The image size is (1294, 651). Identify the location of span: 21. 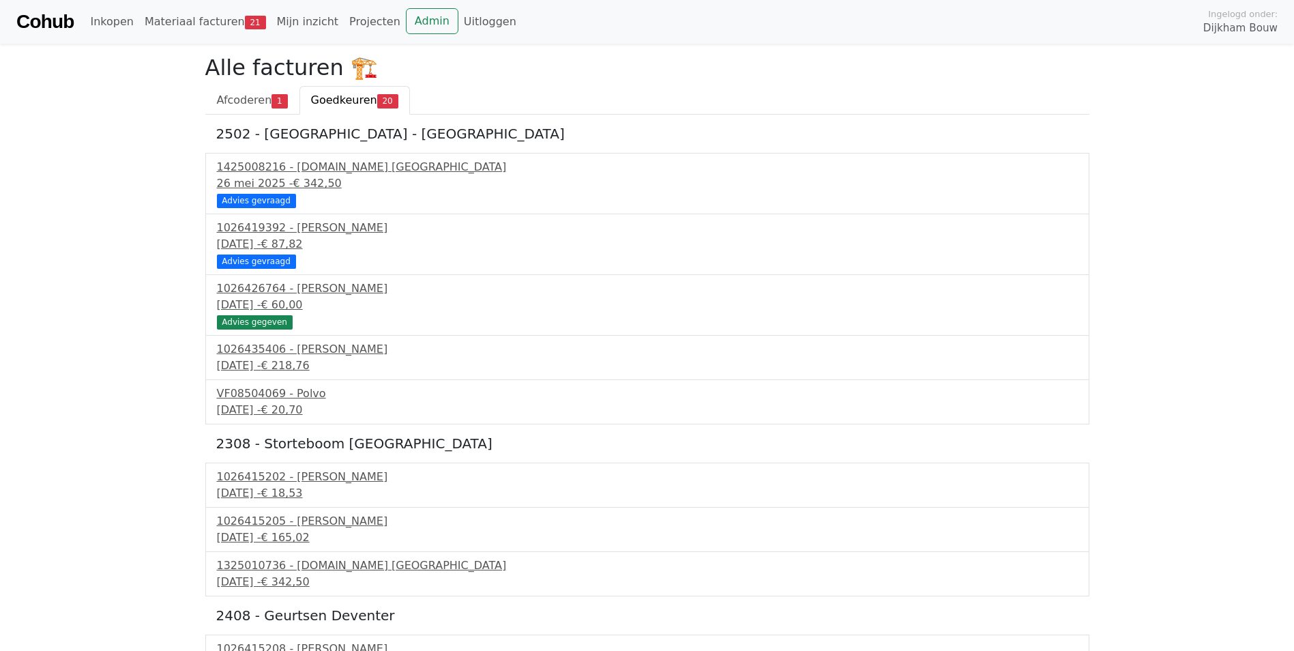
(255, 23).